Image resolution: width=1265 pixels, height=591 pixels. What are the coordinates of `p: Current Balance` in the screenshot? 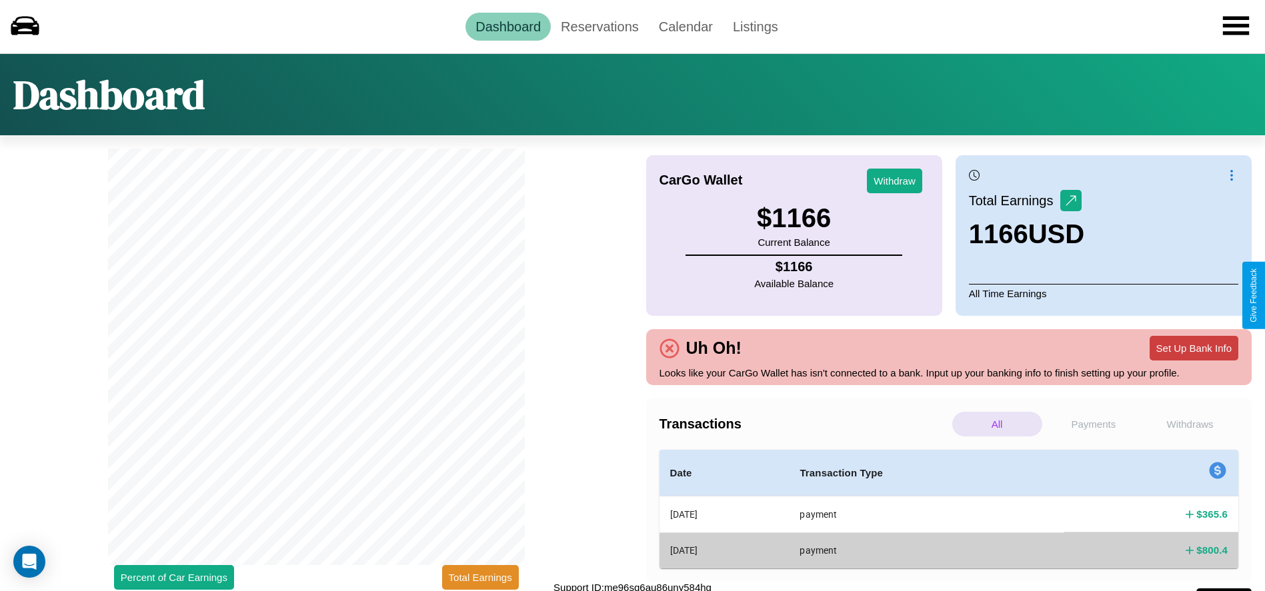 It's located at (793, 242).